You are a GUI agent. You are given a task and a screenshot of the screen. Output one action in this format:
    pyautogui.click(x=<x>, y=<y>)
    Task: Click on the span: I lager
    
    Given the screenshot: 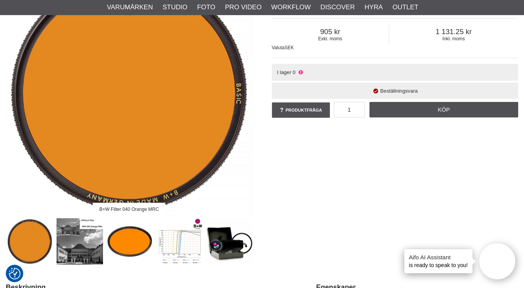 What is the action you would take?
    pyautogui.click(x=284, y=72)
    